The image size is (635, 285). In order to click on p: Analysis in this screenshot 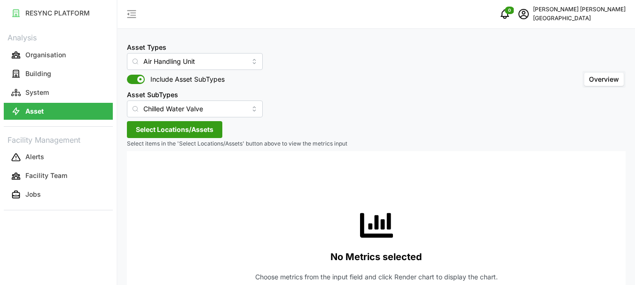, I will do `click(58, 37)`.